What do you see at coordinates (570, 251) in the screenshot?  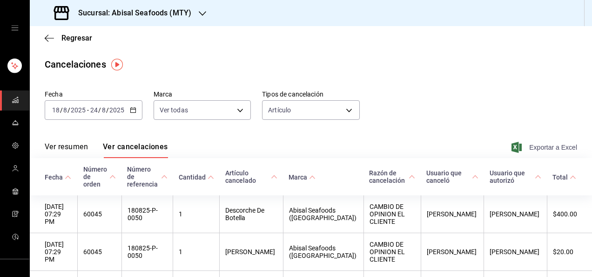 I see `th: $20.00` at bounding box center [570, 251].